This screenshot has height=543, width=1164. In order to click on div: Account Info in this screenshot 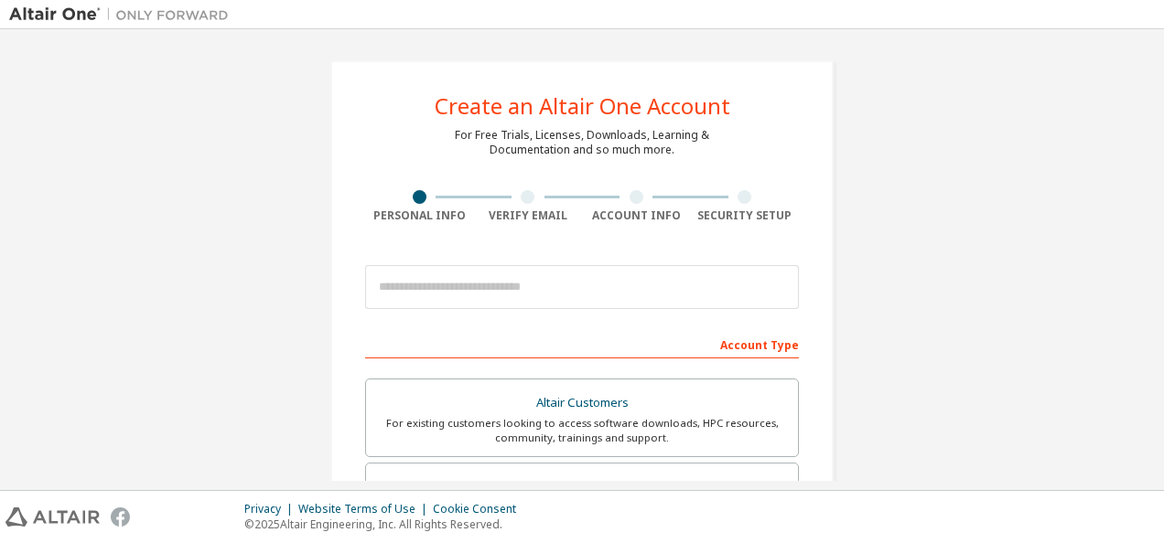, I will do `click(636, 216)`.